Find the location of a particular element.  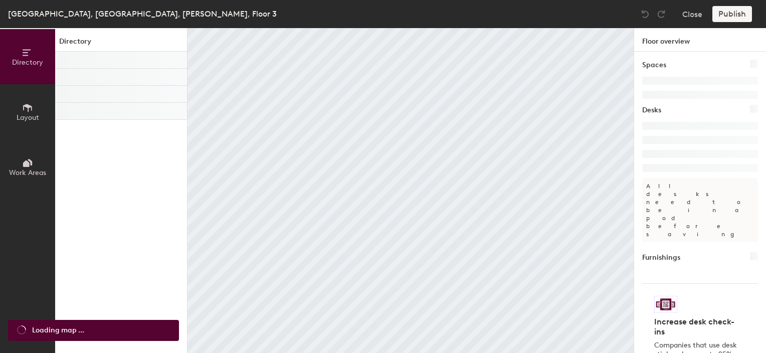

img: Redo is located at coordinates (661, 14).